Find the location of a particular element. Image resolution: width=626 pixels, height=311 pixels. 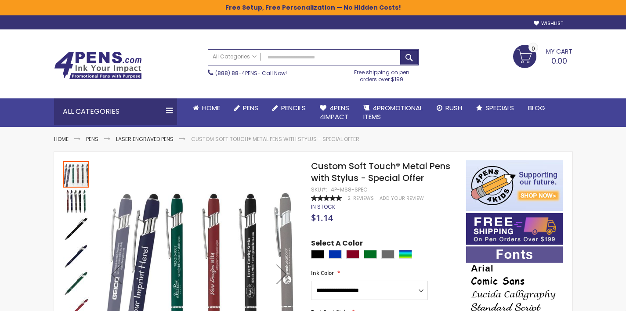

span: 4Pens 4impact is located at coordinates (334, 112).